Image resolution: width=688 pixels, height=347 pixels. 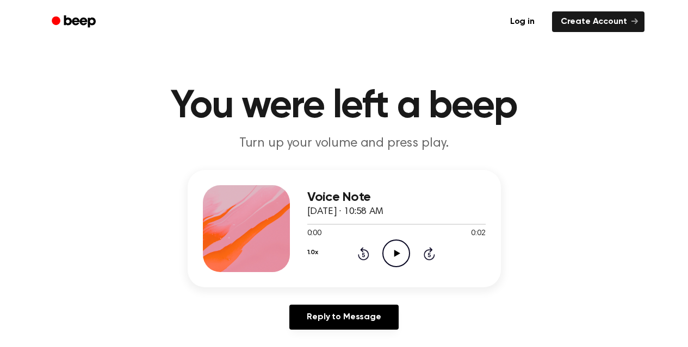 I want to click on button: 1.0x, so click(x=313, y=253).